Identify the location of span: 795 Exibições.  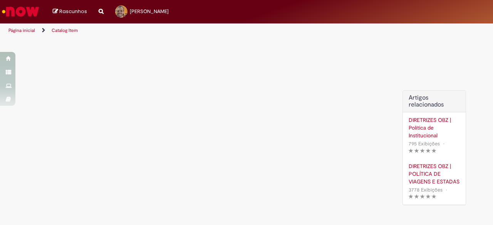
(424, 144).